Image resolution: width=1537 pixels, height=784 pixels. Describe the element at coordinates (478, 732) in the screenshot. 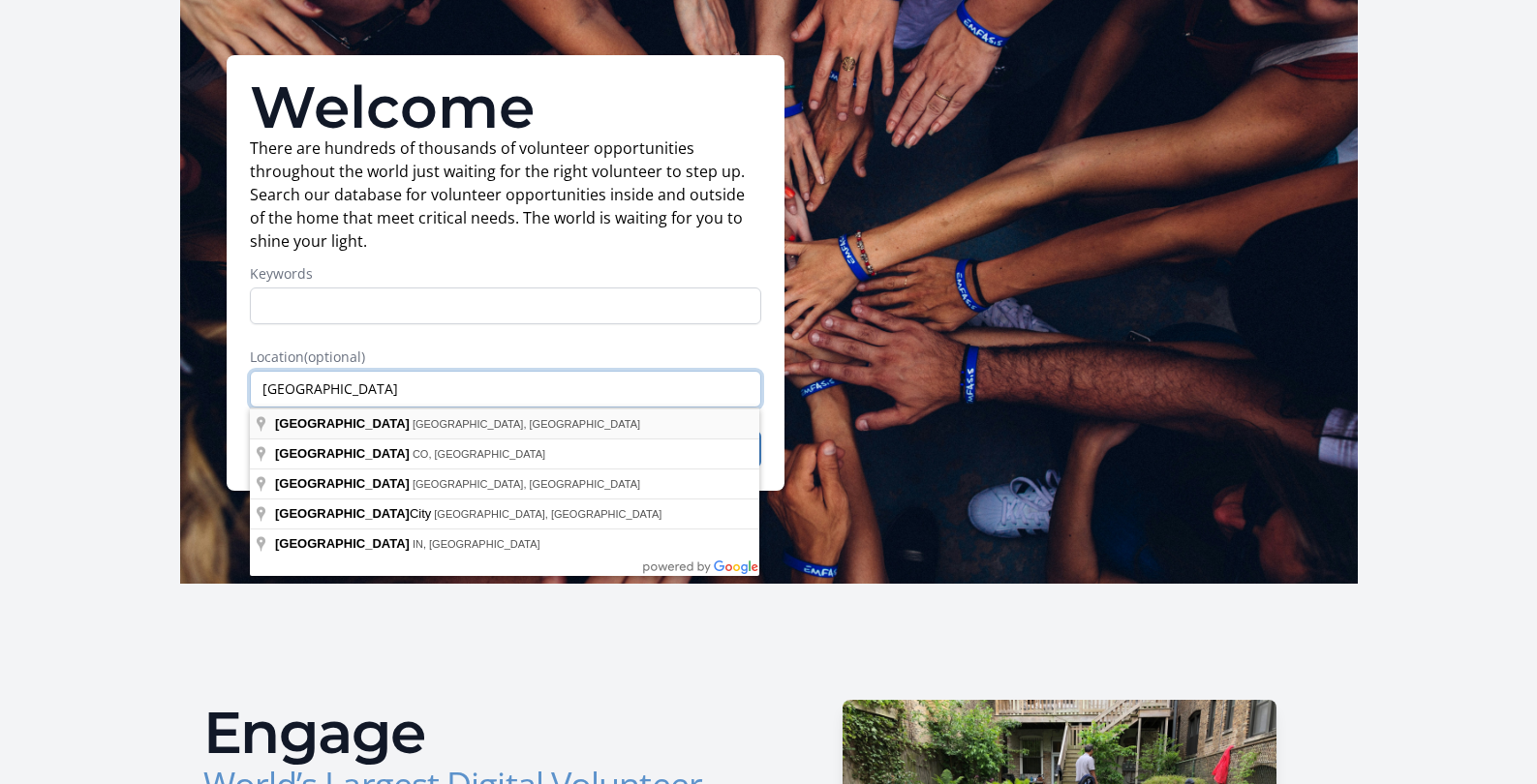

I see `h2: Engage` at that location.